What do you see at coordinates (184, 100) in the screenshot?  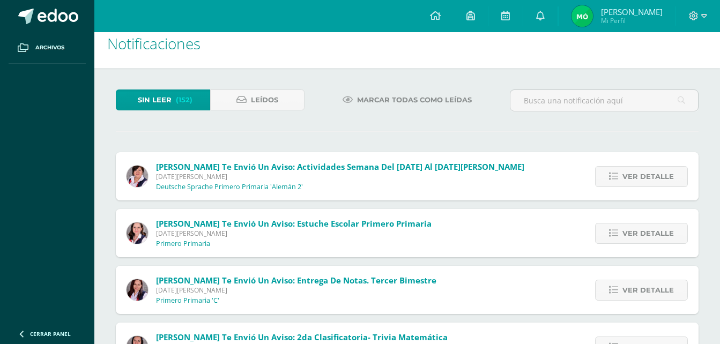 I see `span: (152)` at bounding box center [184, 100].